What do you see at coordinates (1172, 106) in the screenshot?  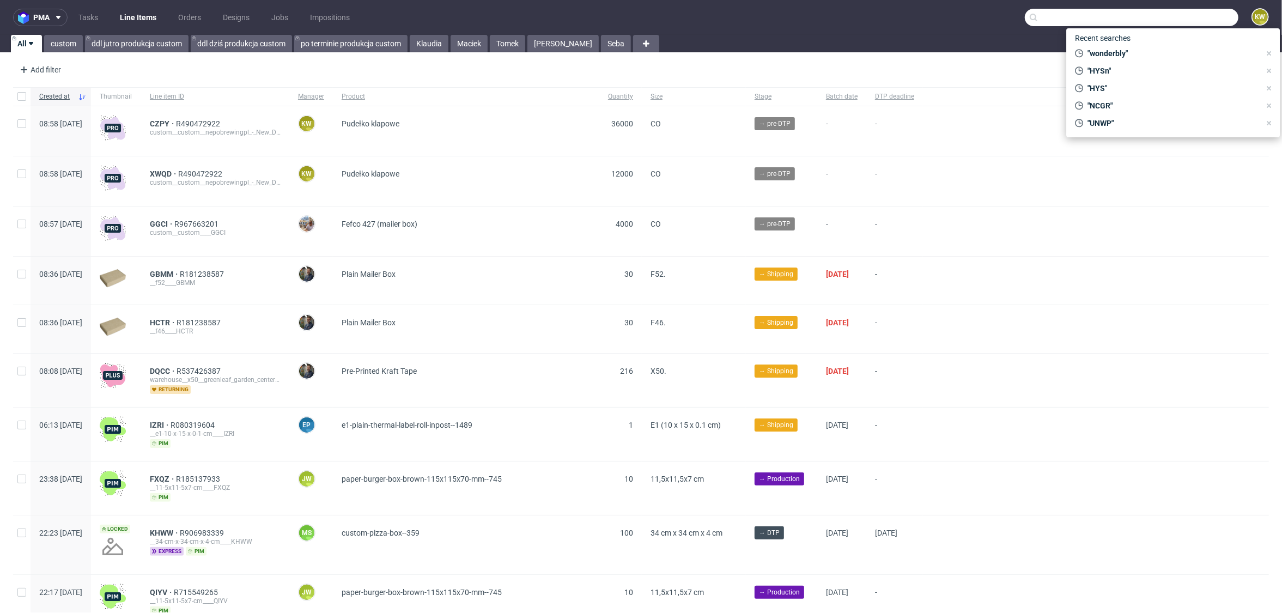 I see `span: "NCGR"` at bounding box center [1172, 106].